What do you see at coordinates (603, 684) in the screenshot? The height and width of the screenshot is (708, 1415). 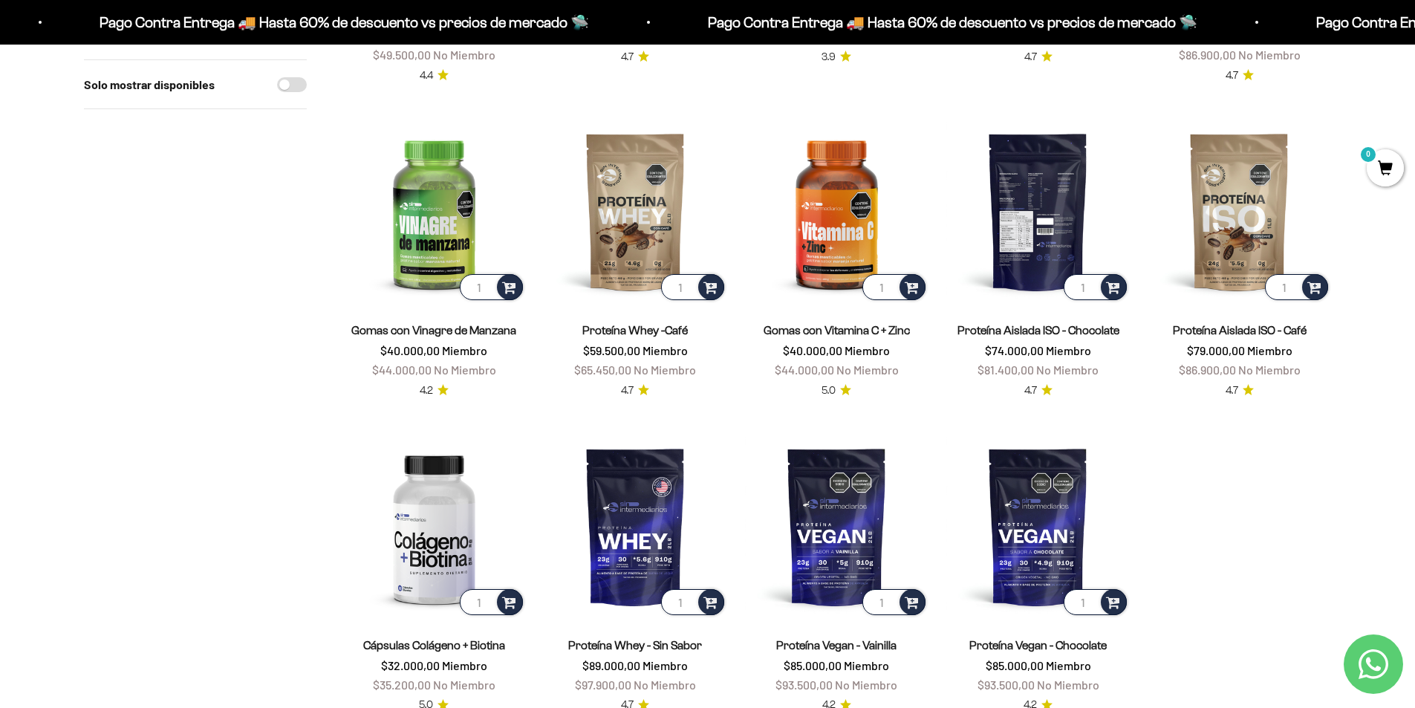 I see `span: $97.900,00` at bounding box center [603, 684].